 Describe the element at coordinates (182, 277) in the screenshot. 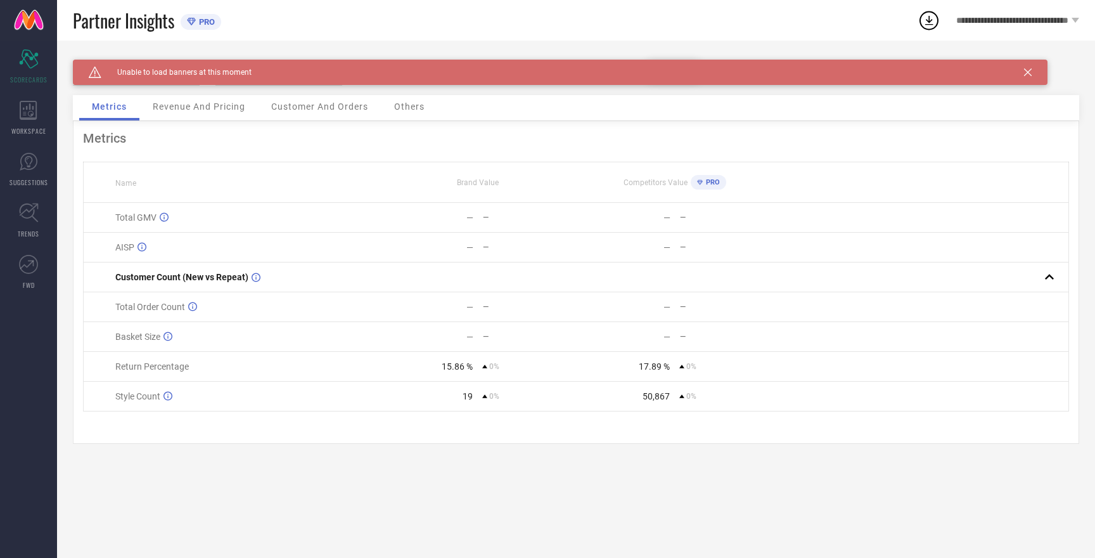

I see `span: Customer Count (New vs Repeat)` at that location.